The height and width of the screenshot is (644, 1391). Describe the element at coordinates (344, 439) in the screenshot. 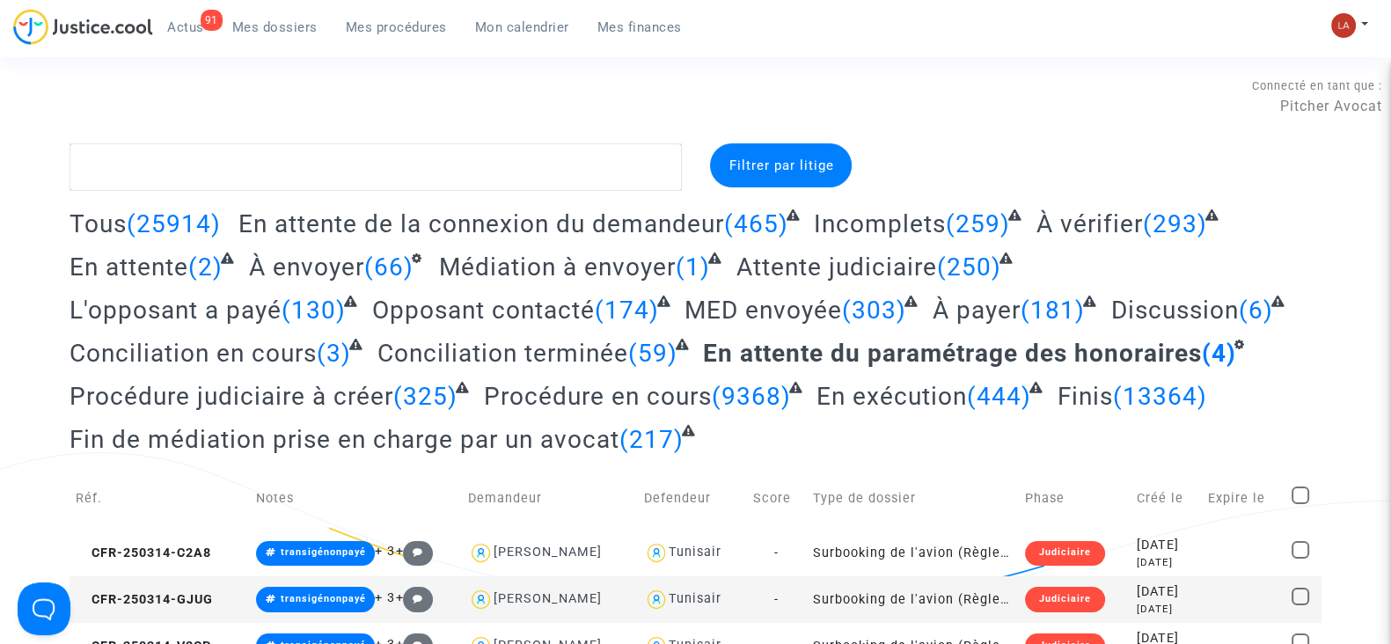

I see `span: Fin de médiation prise en charge par un avocat` at that location.